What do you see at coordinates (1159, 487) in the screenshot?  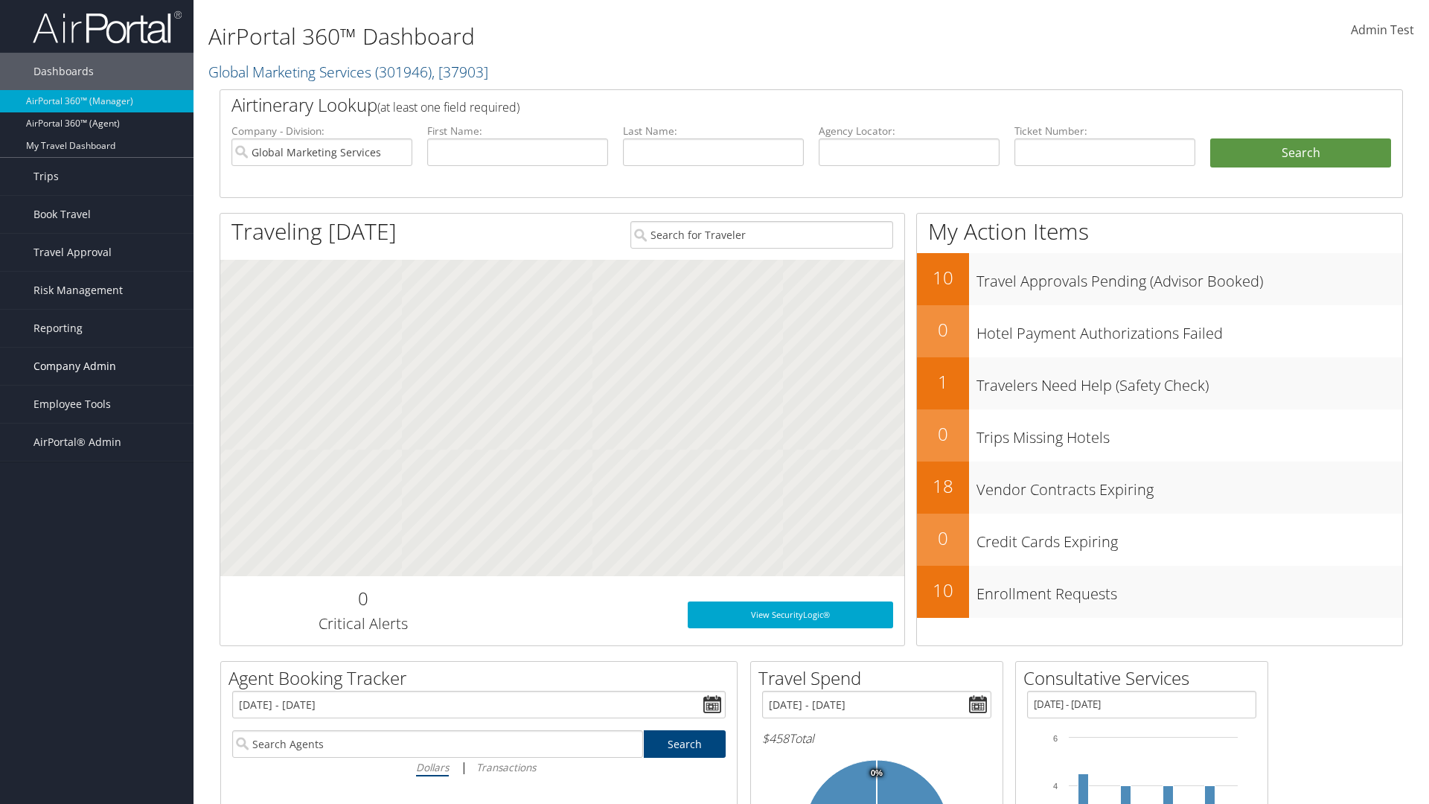 I see `a: 18Vendor Contracts Expiring` at bounding box center [1159, 487].